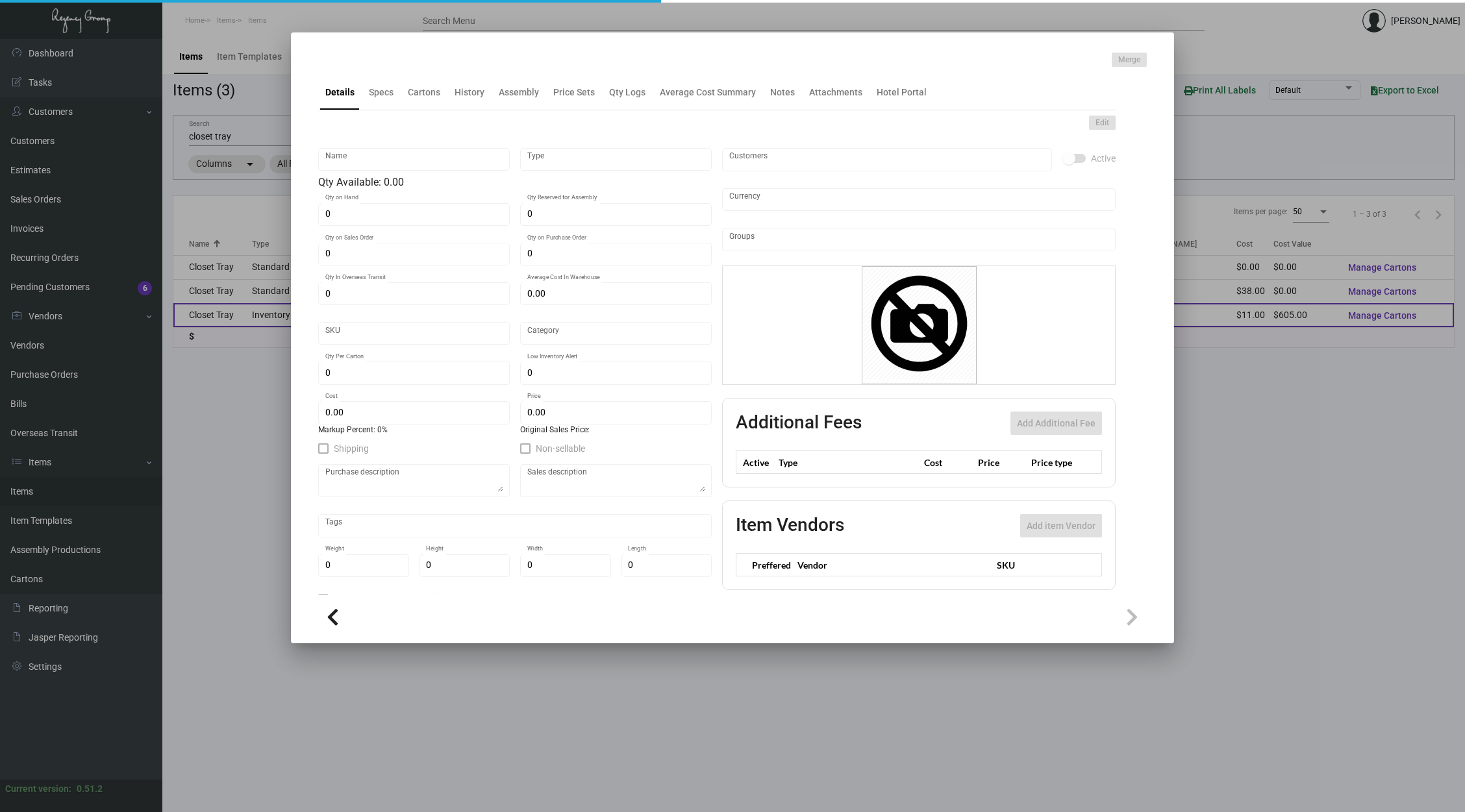 The height and width of the screenshot is (812, 1465). What do you see at coordinates (515, 182) in the screenshot?
I see `div: Qty Available: 0.00` at bounding box center [515, 182].